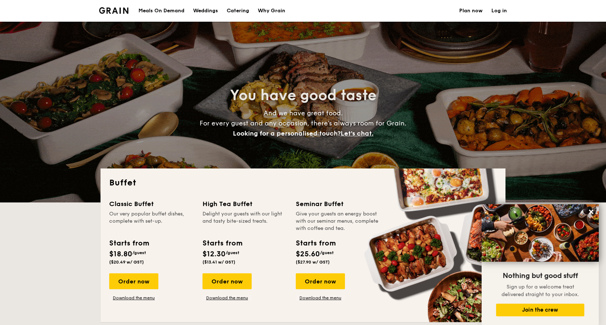 The image size is (606, 325). What do you see at coordinates (219, 262) in the screenshot?
I see `span: ($13.41 w/ GST)` at bounding box center [219, 262].